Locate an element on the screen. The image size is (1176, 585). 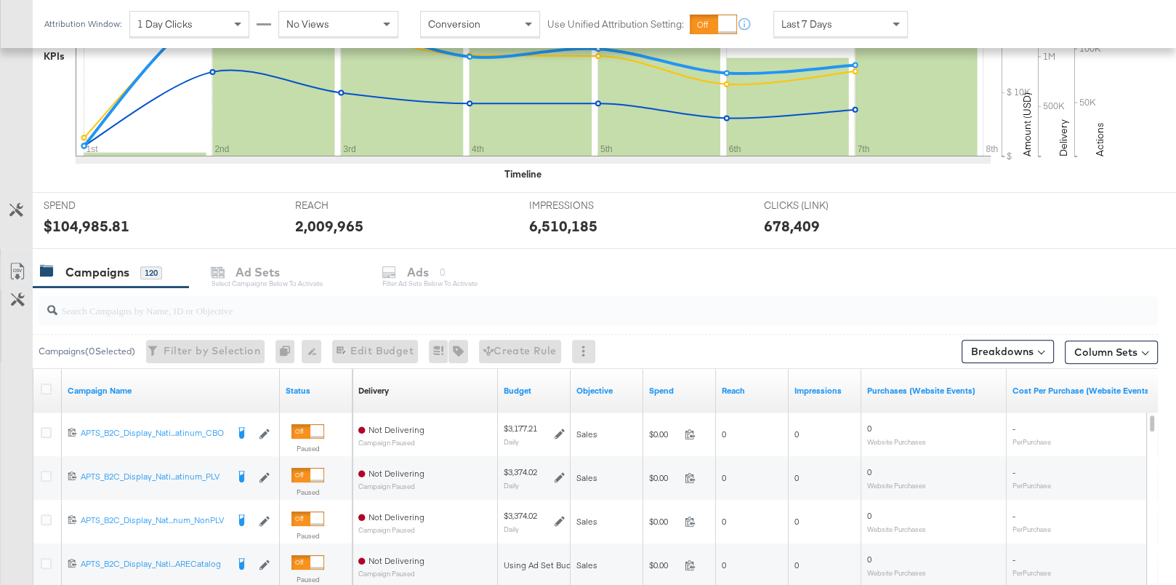
button: Column Sets is located at coordinates (1112, 352).